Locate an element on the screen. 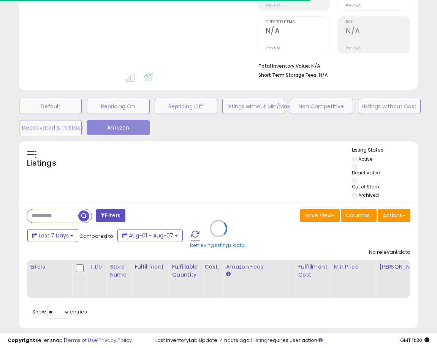 This screenshot has height=348, width=437. button: Deactivated & In Stock is located at coordinates (50, 128).